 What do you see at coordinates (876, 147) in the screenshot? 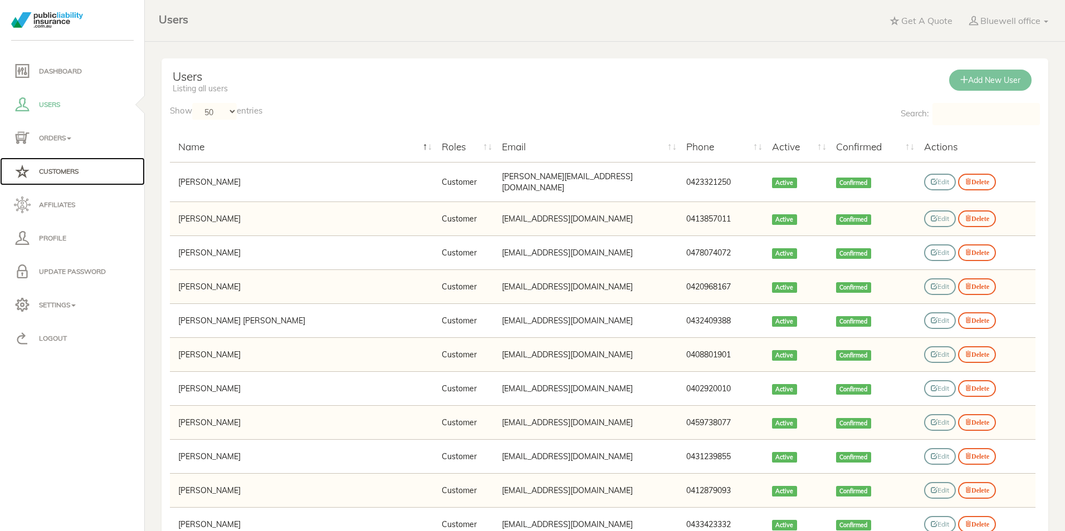
I see `th: Confirmed: activate to sort column ascending` at bounding box center [876, 147].